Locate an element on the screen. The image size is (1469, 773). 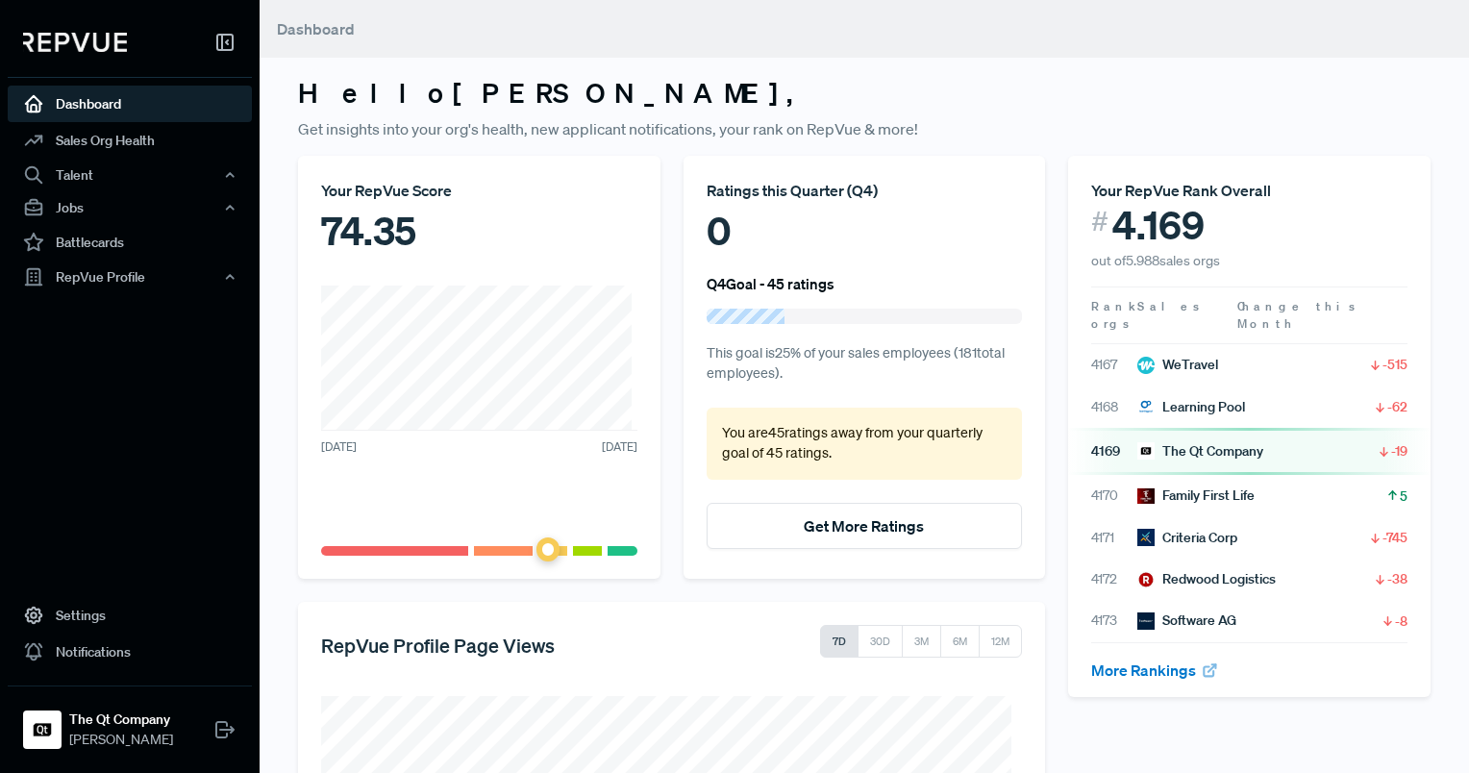
img: Software AG is located at coordinates (1146, 621).